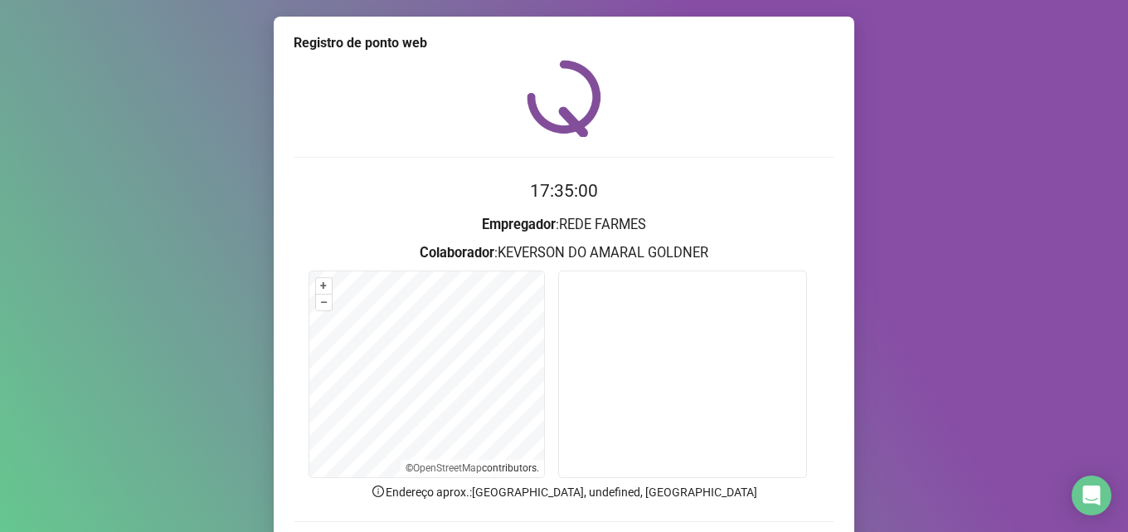 The width and height of the screenshot is (1128, 532). I want to click on span: info-circle, so click(378, 491).